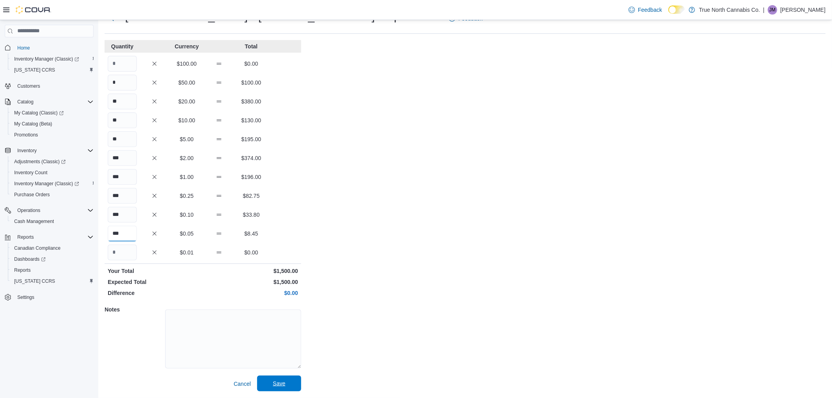 The height and width of the screenshot is (398, 832). Describe the element at coordinates (52, 195) in the screenshot. I see `button: Purchase Orders` at that location.